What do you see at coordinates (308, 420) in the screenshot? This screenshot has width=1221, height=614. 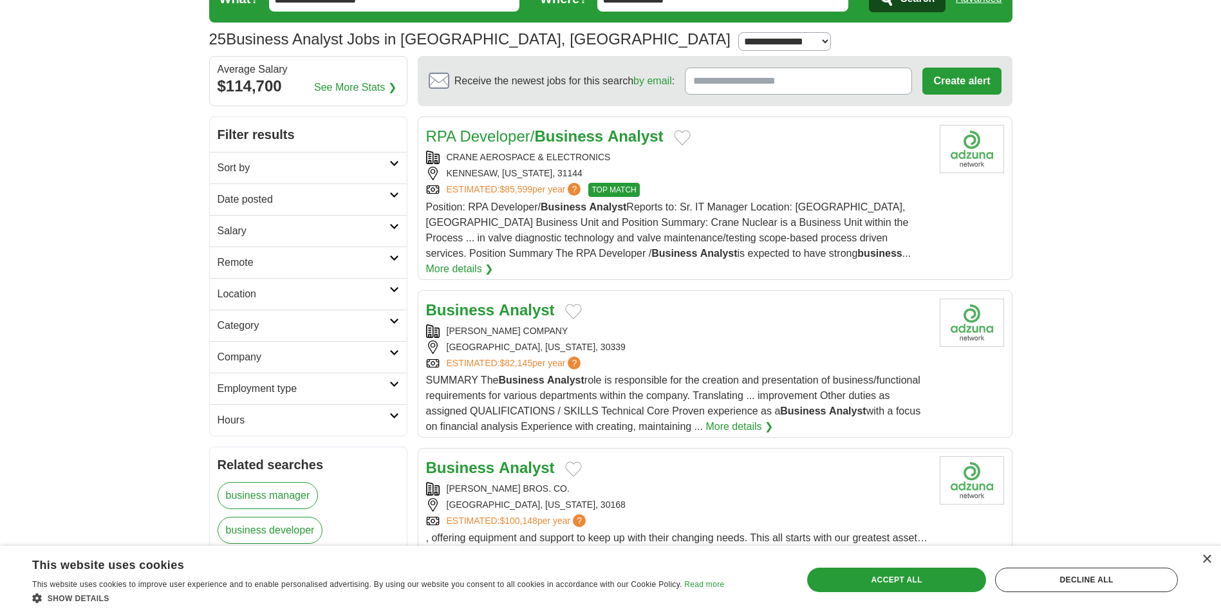 I see `a: Hours` at bounding box center [308, 420].